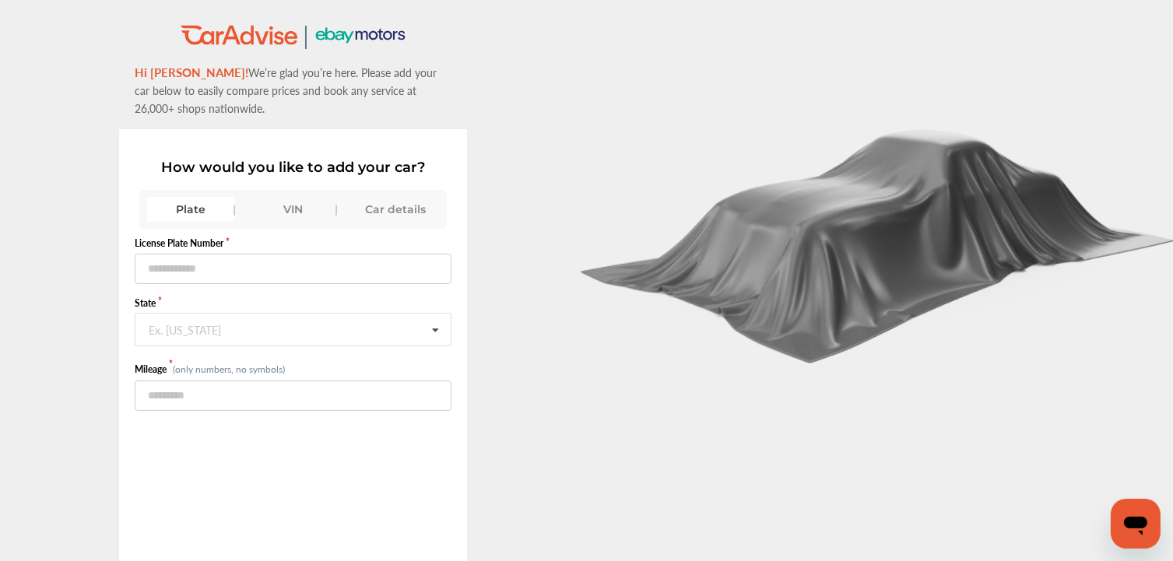 The image size is (1173, 561). What do you see at coordinates (396, 209) in the screenshot?
I see `div: Car details` at bounding box center [396, 209].